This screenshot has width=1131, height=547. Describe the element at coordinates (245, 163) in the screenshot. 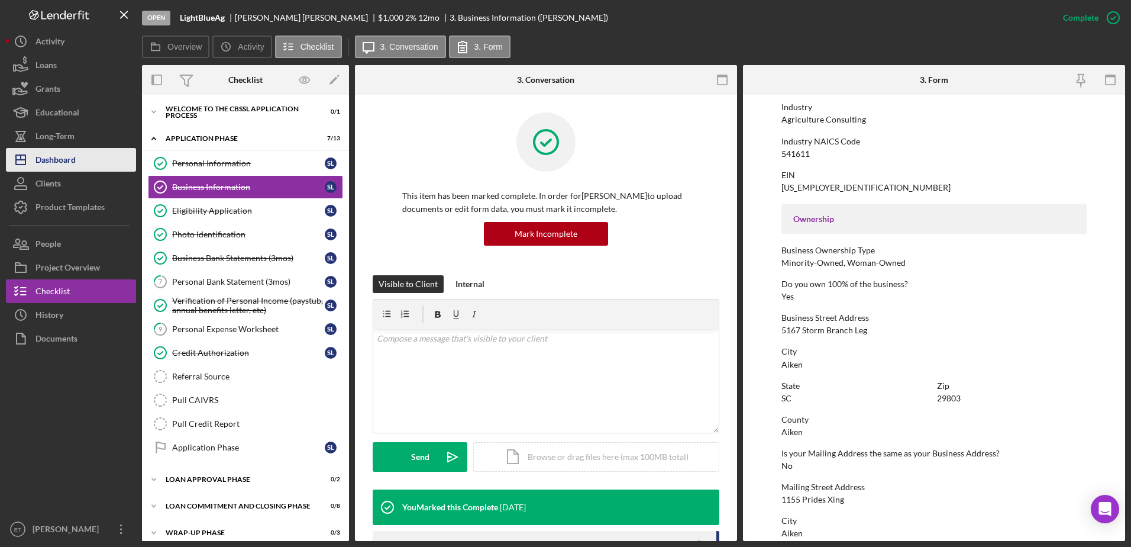

I see `a: Personal InformationSL` at that location.